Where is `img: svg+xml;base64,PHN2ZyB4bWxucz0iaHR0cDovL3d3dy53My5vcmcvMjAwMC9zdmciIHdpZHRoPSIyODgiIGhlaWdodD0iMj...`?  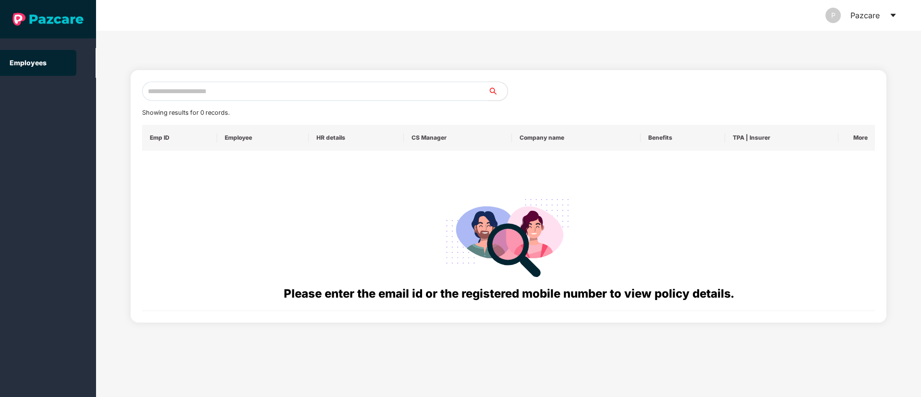 img: svg+xml;base64,PHN2ZyB4bWxucz0iaHR0cDovL3d3dy53My5vcmcvMjAwMC9zdmciIHdpZHRoPSIyODgiIGhlaWdodD0iMj... is located at coordinates (509, 236).